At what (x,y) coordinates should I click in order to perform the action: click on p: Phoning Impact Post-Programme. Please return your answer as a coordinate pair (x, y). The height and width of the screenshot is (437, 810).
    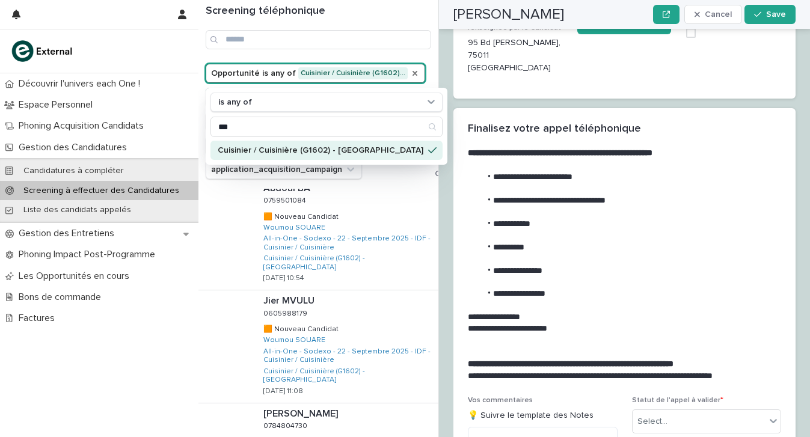
    Looking at the image, I should click on (89, 254).